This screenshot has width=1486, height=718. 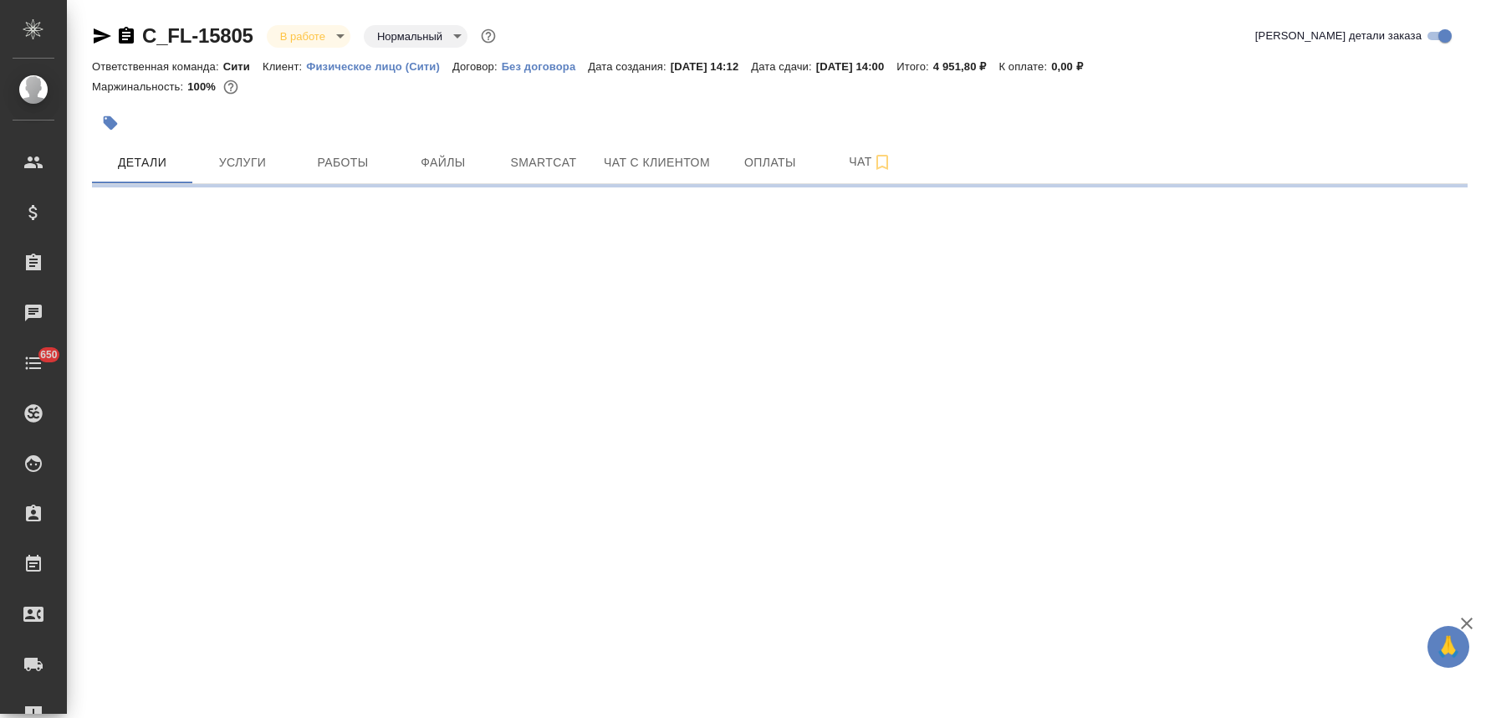 I want to click on span: Детали, so click(x=142, y=162).